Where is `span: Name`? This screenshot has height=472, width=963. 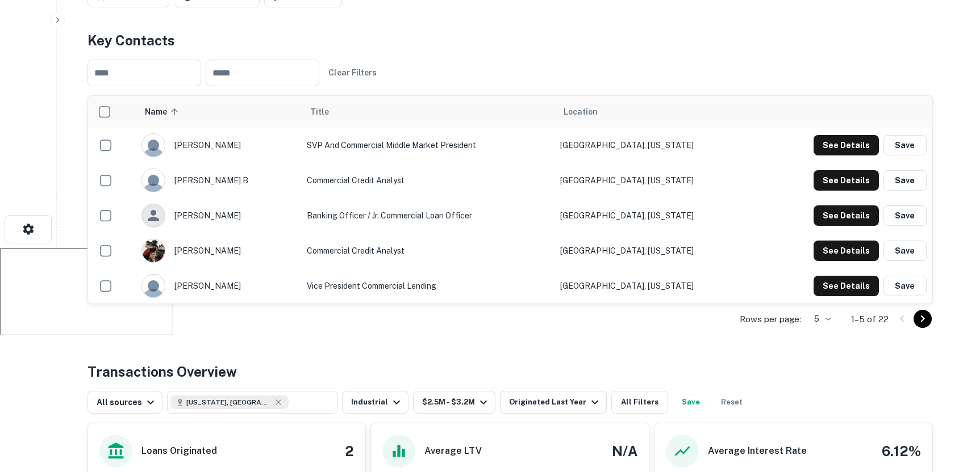
span: Name is located at coordinates (163, 112).